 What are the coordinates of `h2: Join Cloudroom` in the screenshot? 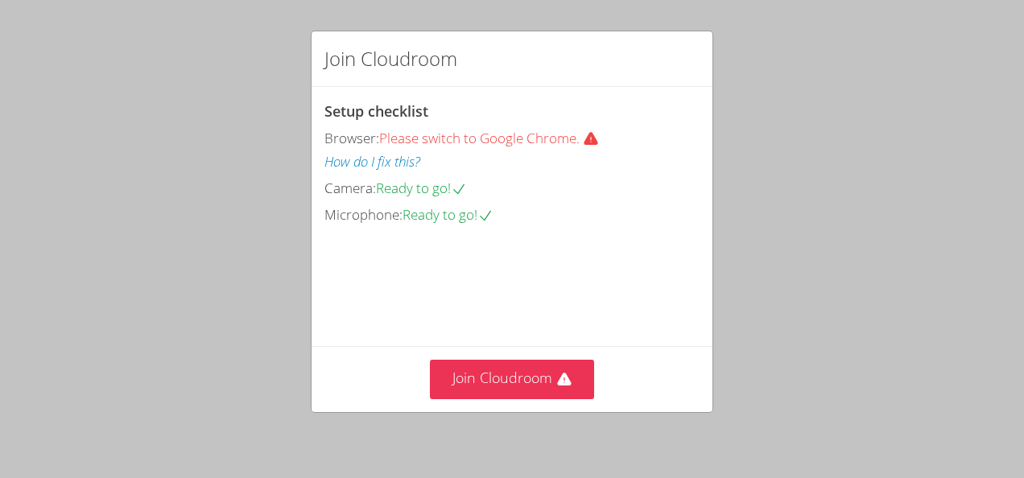 It's located at (390, 59).